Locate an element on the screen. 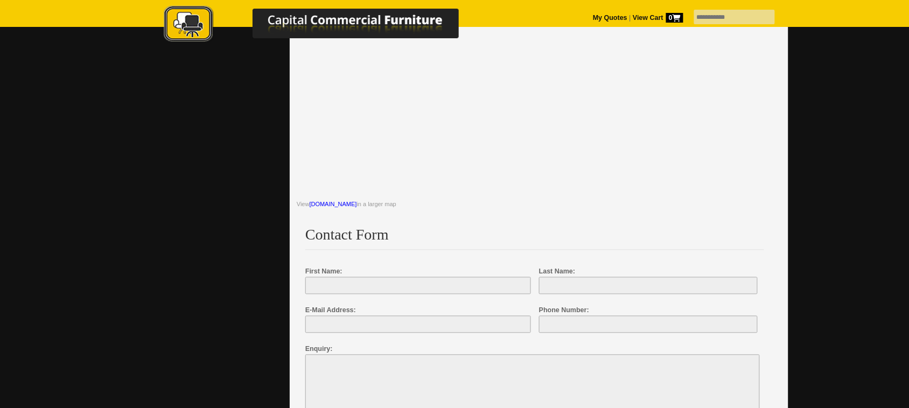 The height and width of the screenshot is (408, 909). span: Phone Number: is located at coordinates (564, 311).